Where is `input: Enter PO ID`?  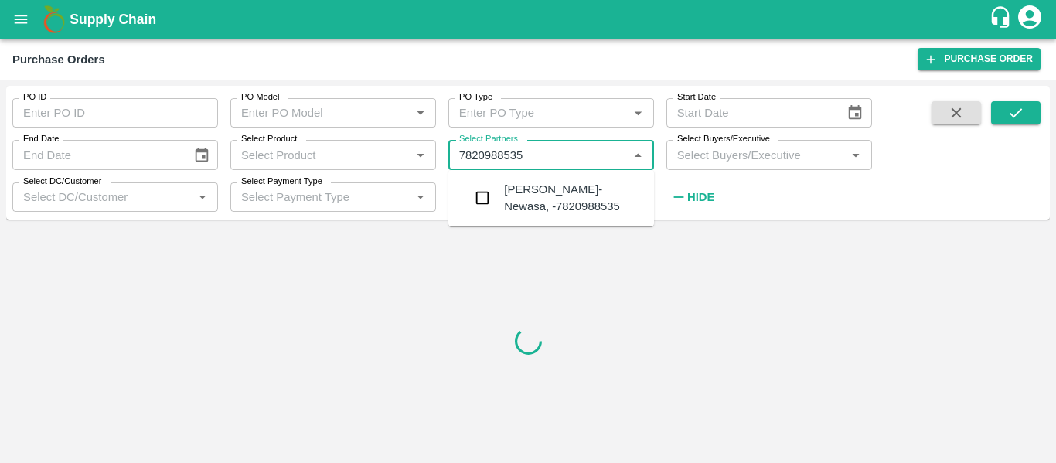
input: Enter PO ID is located at coordinates (115, 113).